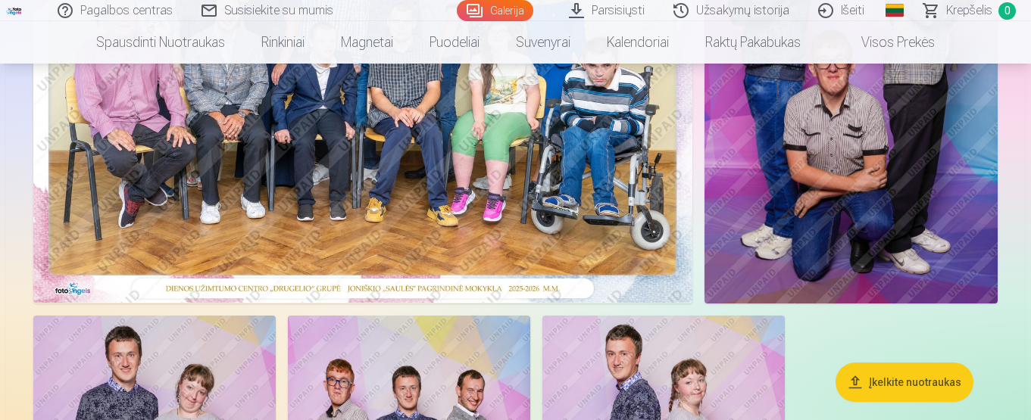 The width and height of the screenshot is (1031, 420). Describe the element at coordinates (904, 383) in the screenshot. I see `button: Įkelkite nuotraukas` at that location.